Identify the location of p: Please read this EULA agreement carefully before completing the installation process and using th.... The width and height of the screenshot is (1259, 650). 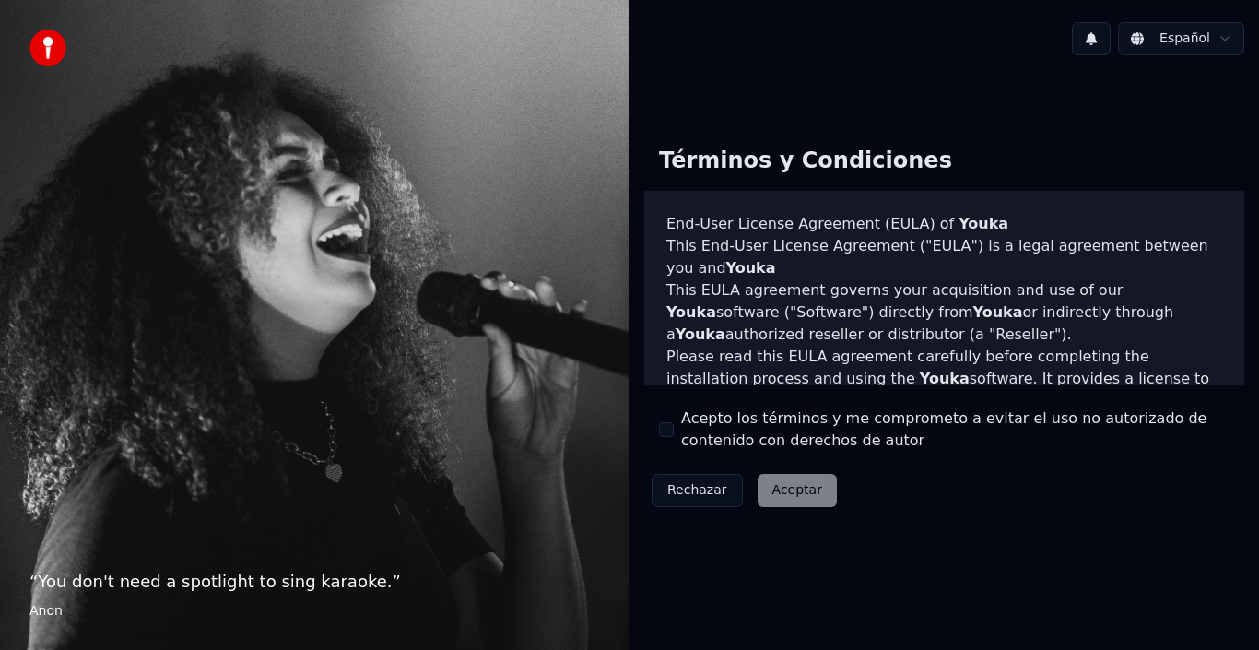
(943, 390).